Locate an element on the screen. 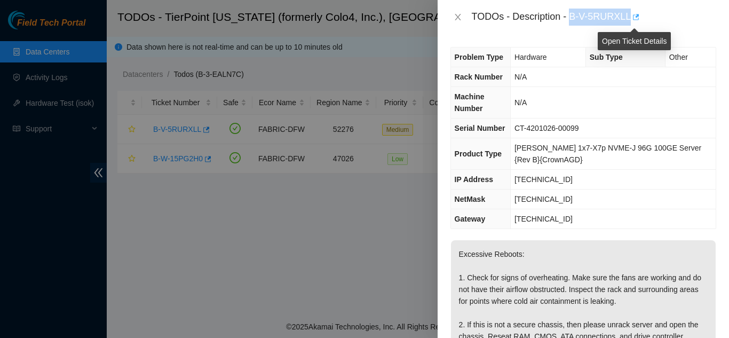 The image size is (729, 338). span: IP Address is located at coordinates (474, 179).